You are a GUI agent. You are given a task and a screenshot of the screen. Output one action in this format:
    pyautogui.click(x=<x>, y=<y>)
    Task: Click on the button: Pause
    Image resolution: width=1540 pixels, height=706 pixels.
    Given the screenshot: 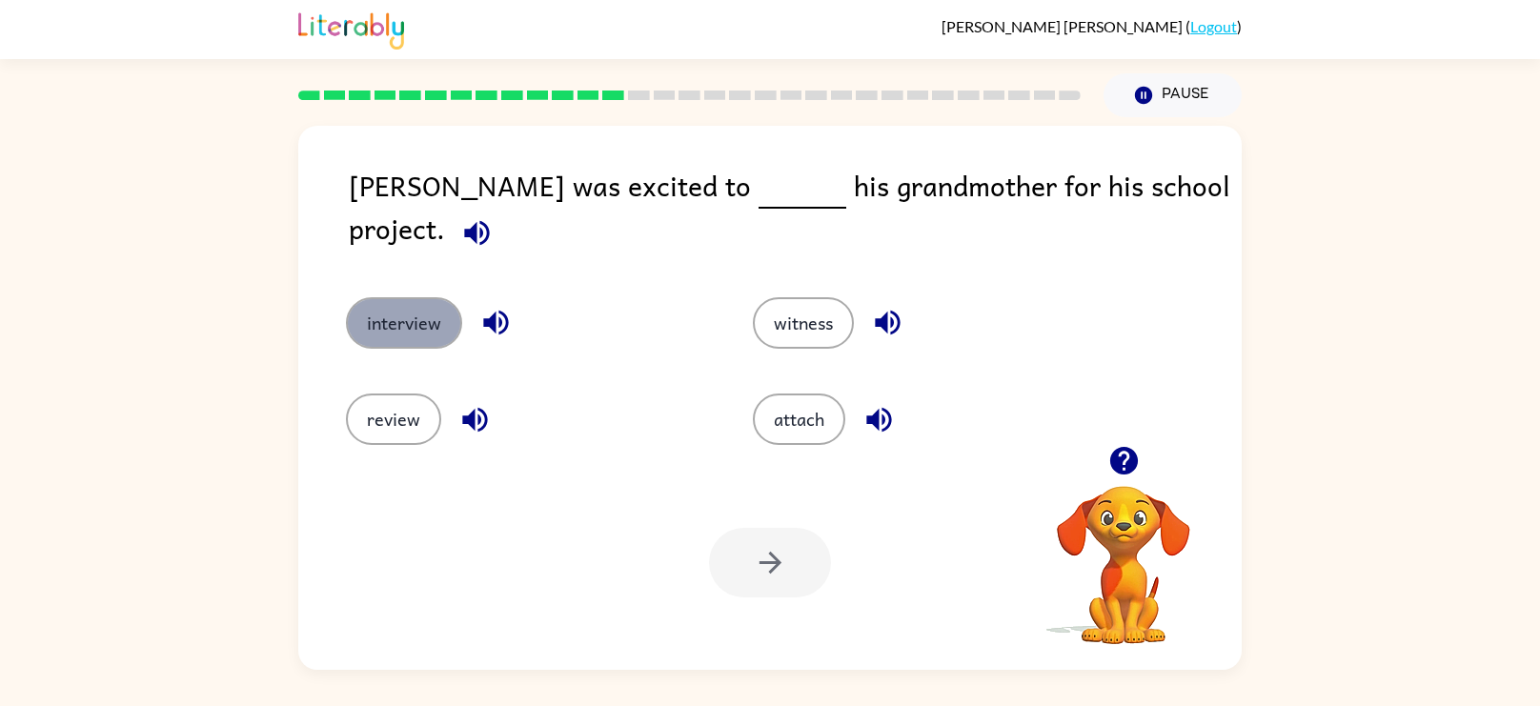 What is the action you would take?
    pyautogui.click(x=1172, y=95)
    